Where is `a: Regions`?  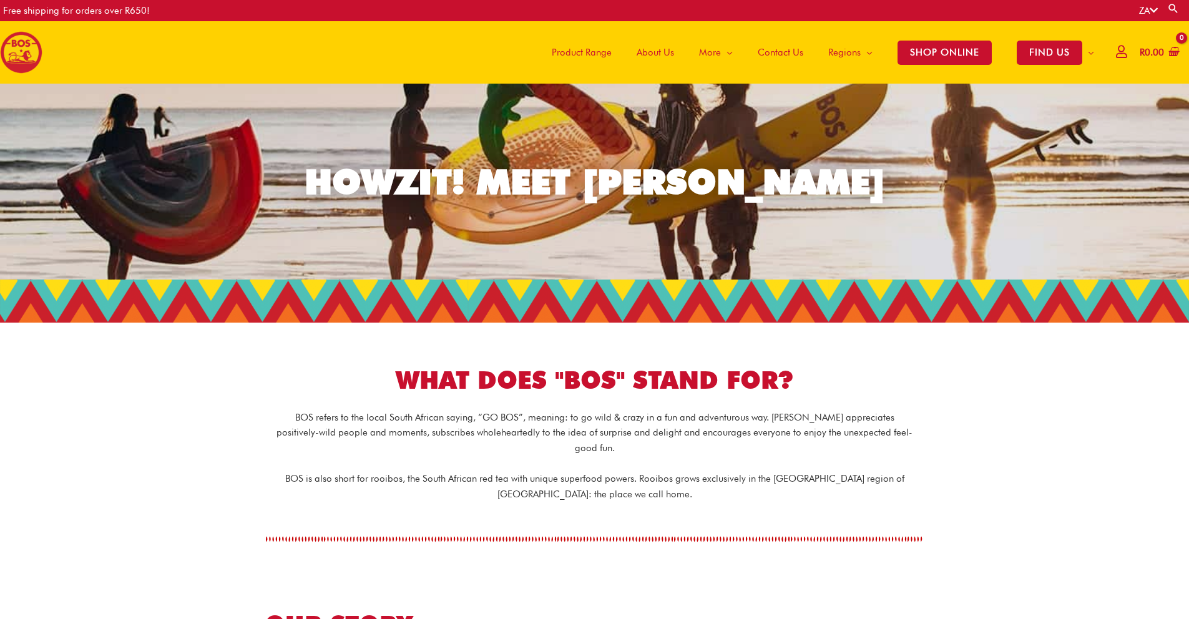
a: Regions is located at coordinates (850, 52).